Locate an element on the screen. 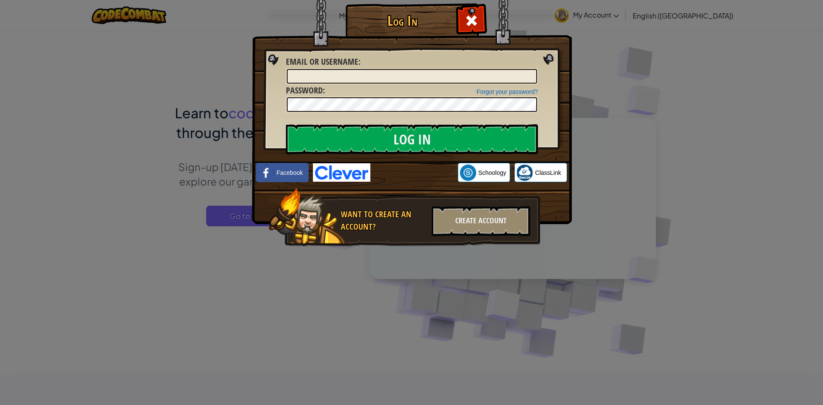 The height and width of the screenshot is (405, 823). span: Password is located at coordinates (304, 90).